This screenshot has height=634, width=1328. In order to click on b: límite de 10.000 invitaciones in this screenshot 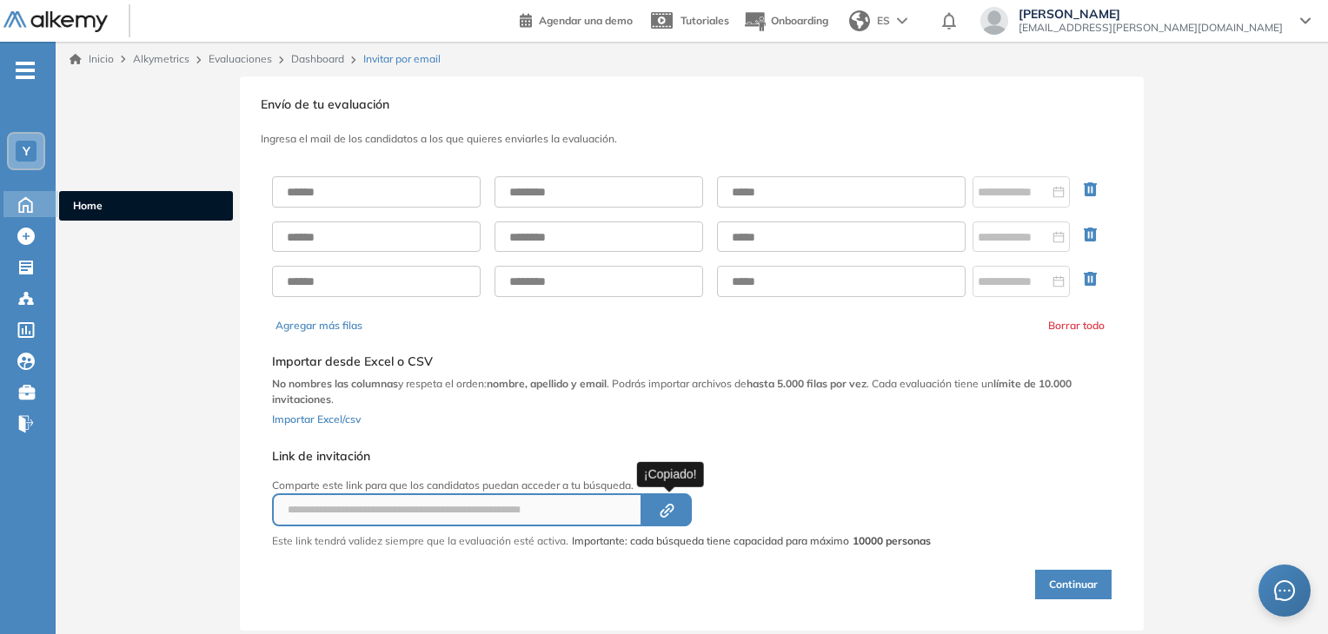, I will do `click(672, 391)`.